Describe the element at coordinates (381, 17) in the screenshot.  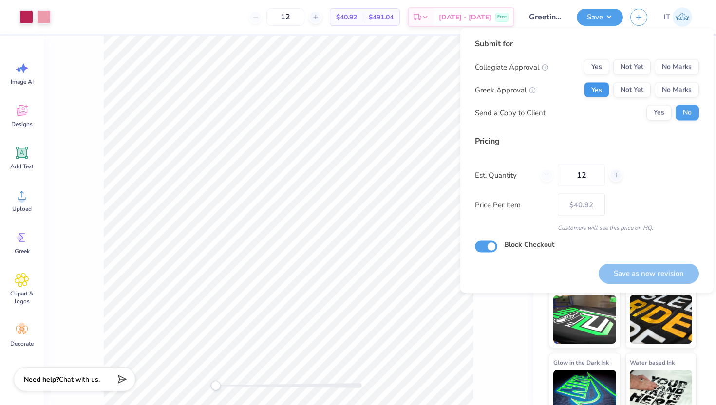
I see `span: $491.04` at that location.